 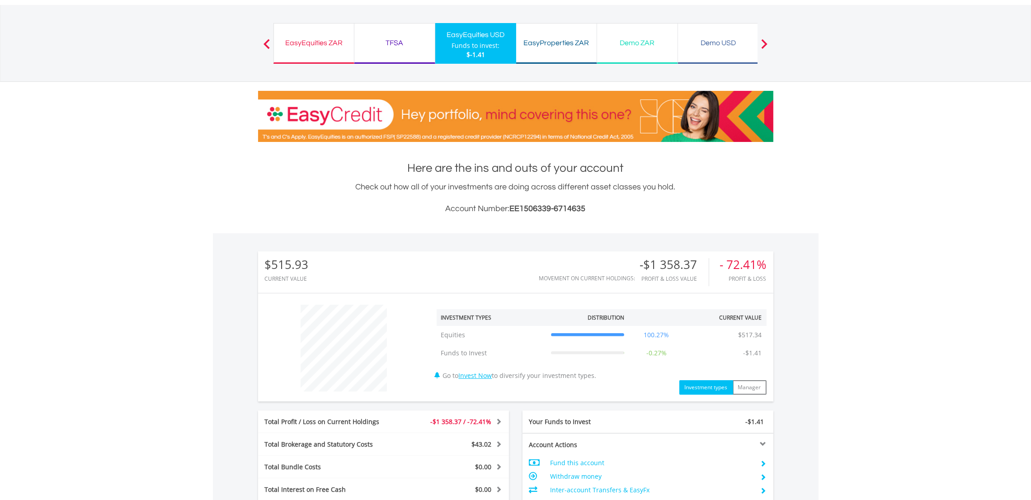 What do you see at coordinates (725, 317) in the screenshot?
I see `th: Current Value` at bounding box center [725, 317].